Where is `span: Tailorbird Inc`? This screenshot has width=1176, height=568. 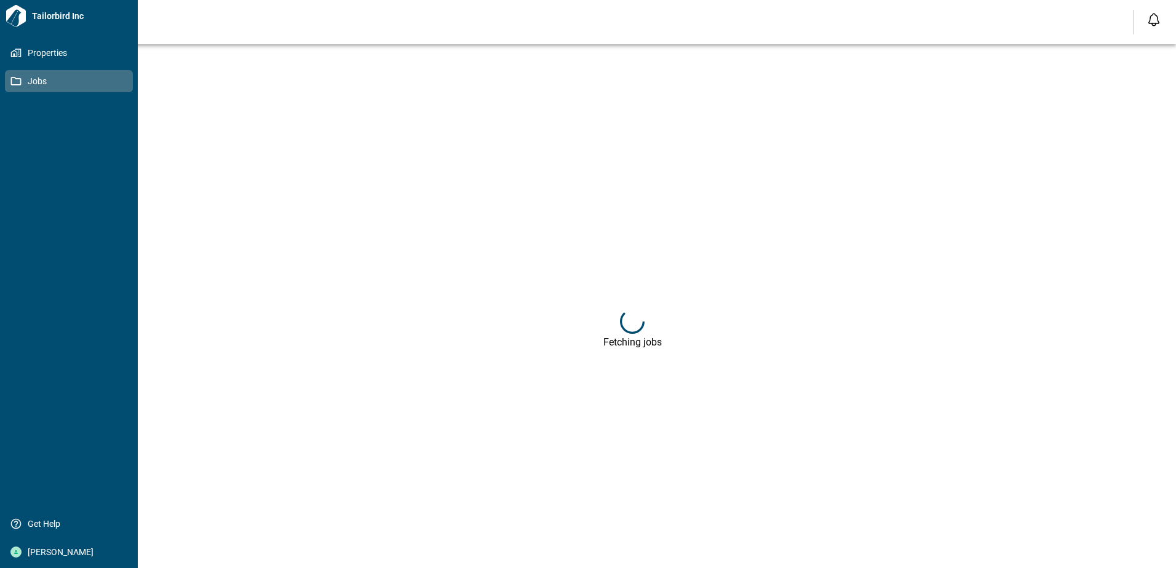
span: Tailorbird Inc is located at coordinates (80, 16).